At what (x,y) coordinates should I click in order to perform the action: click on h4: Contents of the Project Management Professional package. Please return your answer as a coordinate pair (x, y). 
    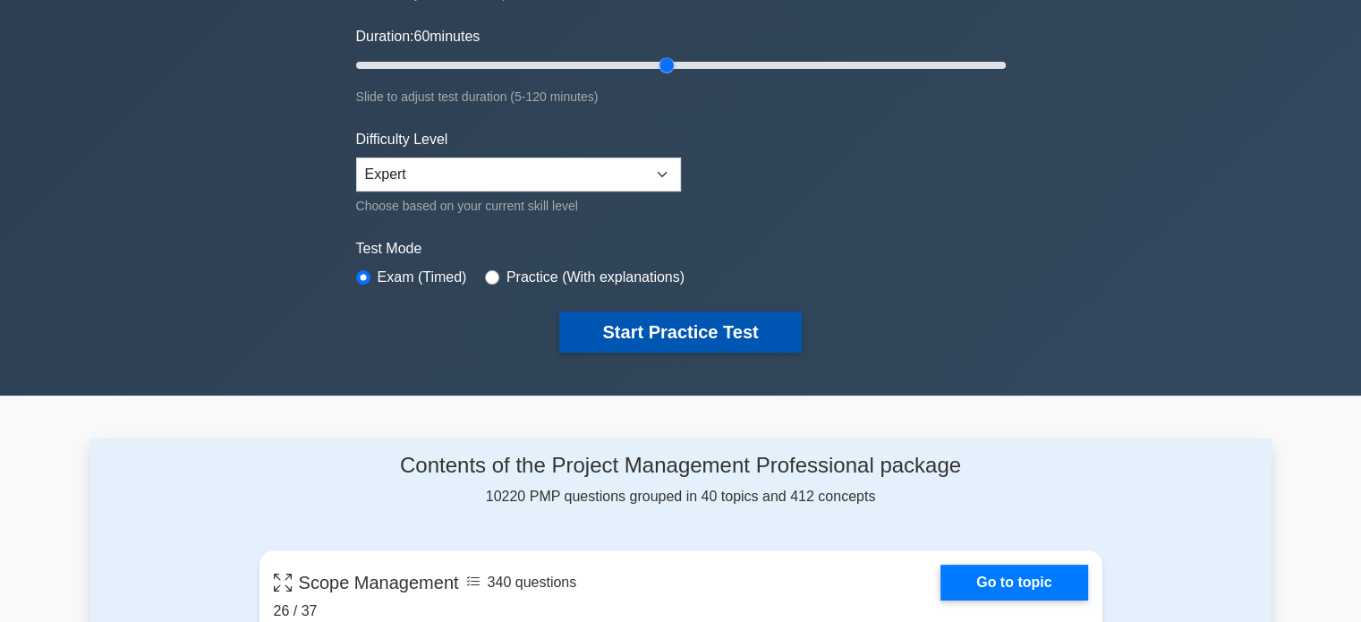
    Looking at the image, I should click on (681, 465).